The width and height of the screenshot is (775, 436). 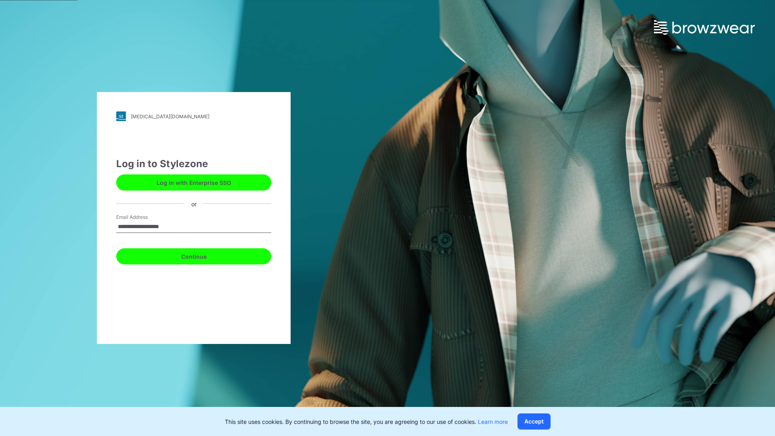 What do you see at coordinates (194, 164) in the screenshot?
I see `div: Log in to Stylezone` at bounding box center [194, 164].